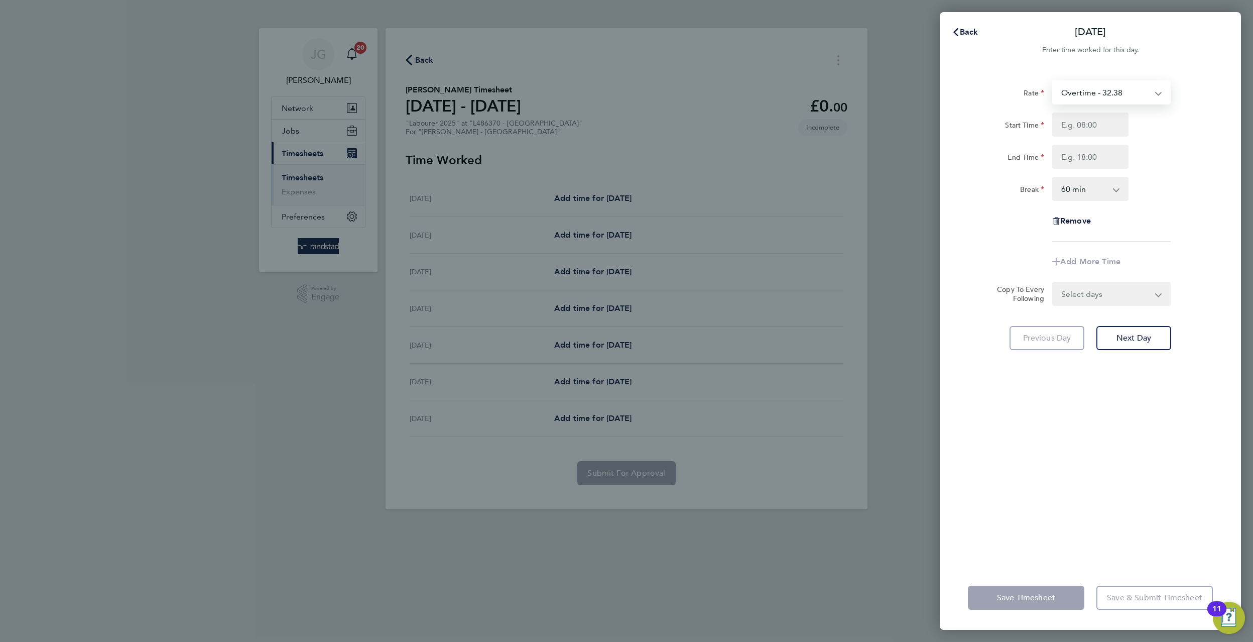 Image resolution: width=1253 pixels, height=642 pixels. What do you see at coordinates (1134, 338) in the screenshot?
I see `span: Next Day` at bounding box center [1134, 338].